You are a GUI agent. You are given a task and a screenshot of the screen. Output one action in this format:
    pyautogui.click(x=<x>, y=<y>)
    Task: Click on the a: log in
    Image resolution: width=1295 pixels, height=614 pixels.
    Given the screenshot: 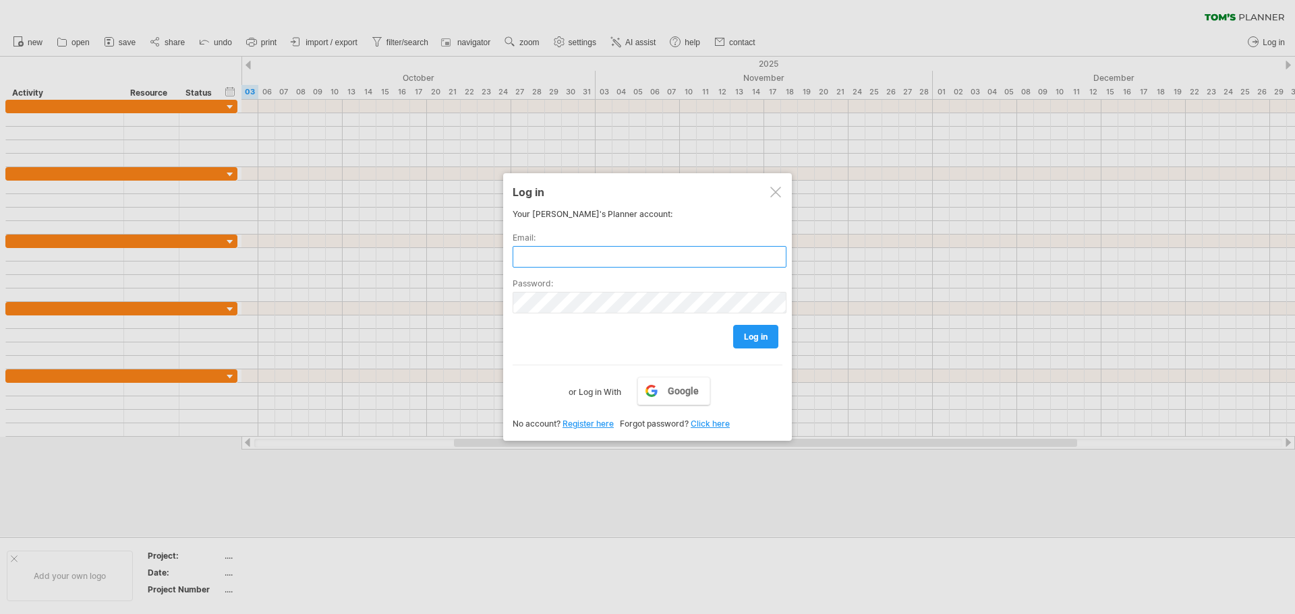 What is the action you would take?
    pyautogui.click(x=755, y=337)
    